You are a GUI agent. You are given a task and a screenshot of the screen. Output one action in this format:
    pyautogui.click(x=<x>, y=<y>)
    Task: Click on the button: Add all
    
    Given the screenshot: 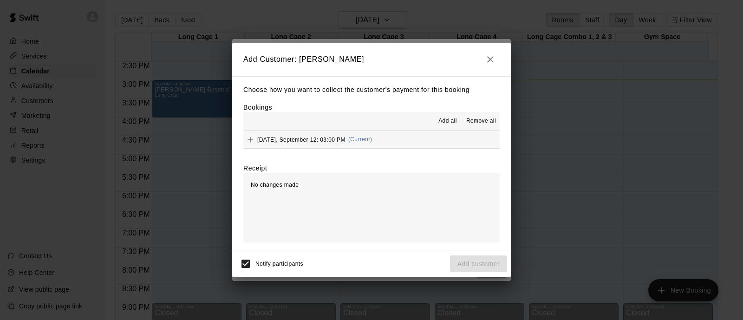 What is the action you would take?
    pyautogui.click(x=447, y=121)
    